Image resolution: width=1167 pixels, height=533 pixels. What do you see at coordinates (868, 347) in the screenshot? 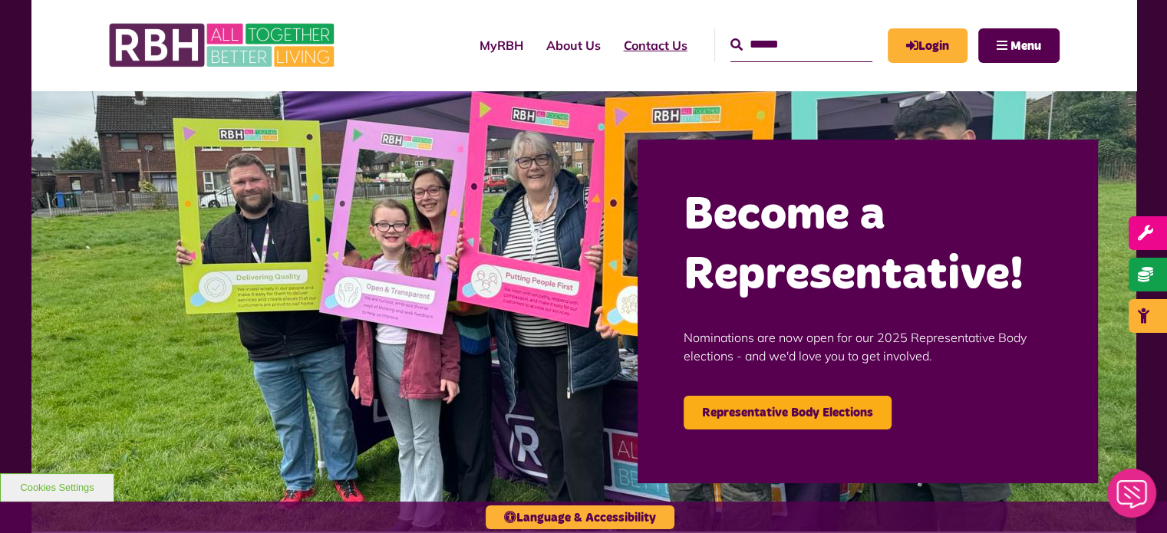
I see `p: Nominations are now open for our 2025 Representative Body elections - and we'd love you to get in...` at bounding box center [868, 347].